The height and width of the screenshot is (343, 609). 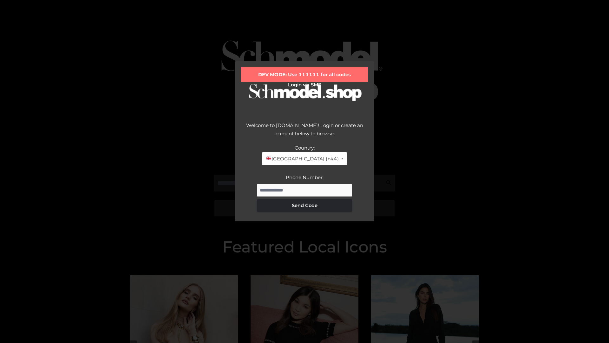 I want to click on h2: Login via SMS, so click(x=305, y=85).